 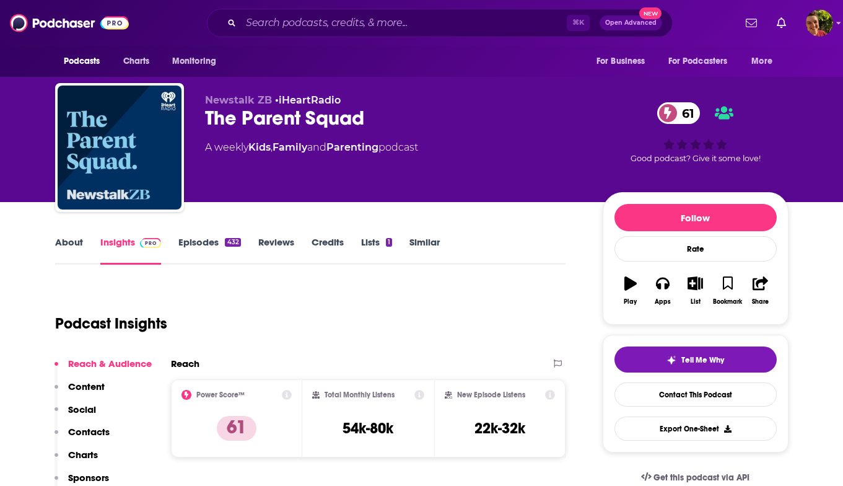 What do you see at coordinates (440, 23) in the screenshot?
I see `div: Search podcasts, credits, & more...` at bounding box center [440, 23].